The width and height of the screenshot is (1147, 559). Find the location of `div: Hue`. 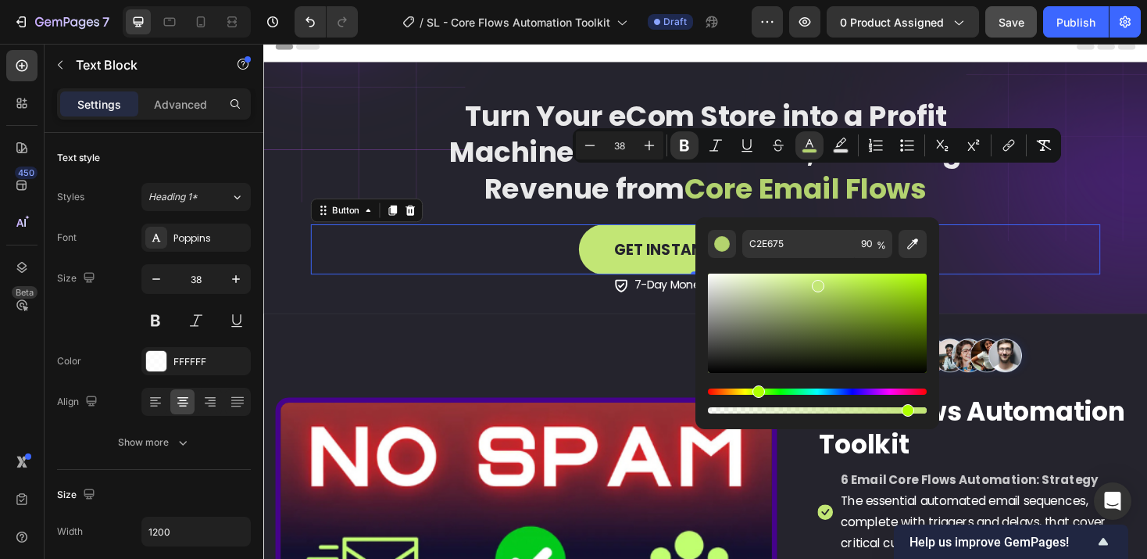

div: Hue is located at coordinates (818, 392).